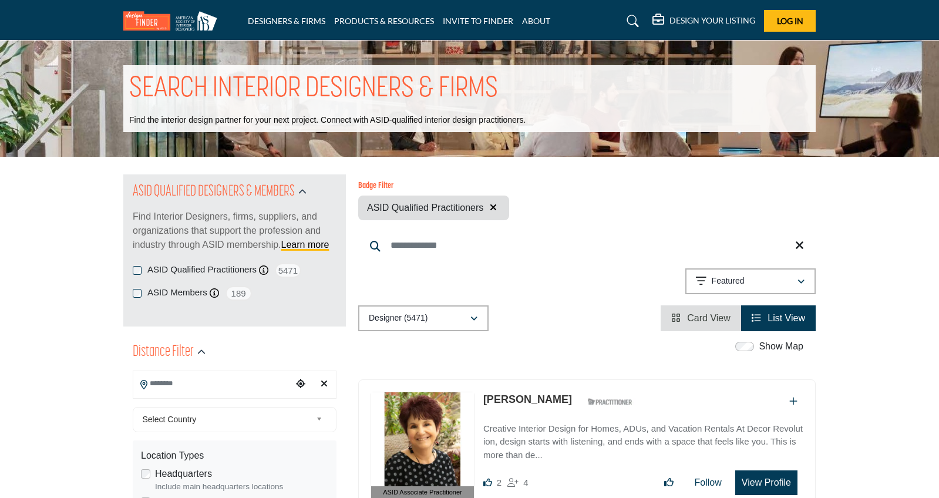  I want to click on a: View Card, so click(700, 318).